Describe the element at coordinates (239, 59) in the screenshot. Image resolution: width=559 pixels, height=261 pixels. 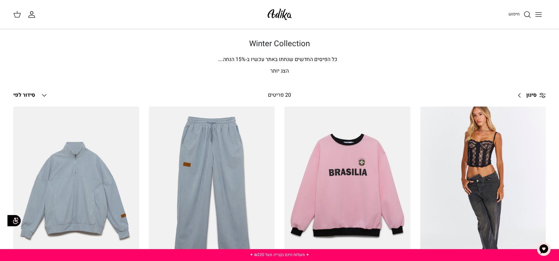
I see `span: 15` at that location.